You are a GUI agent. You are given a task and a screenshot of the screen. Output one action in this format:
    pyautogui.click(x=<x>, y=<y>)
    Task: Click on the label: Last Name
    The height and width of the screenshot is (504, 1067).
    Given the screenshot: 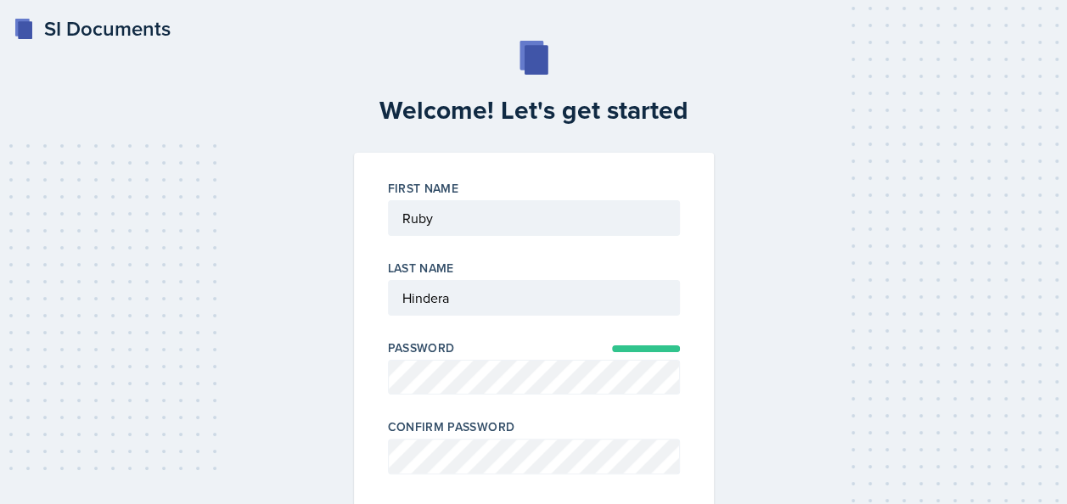 What is the action you would take?
    pyautogui.click(x=421, y=268)
    